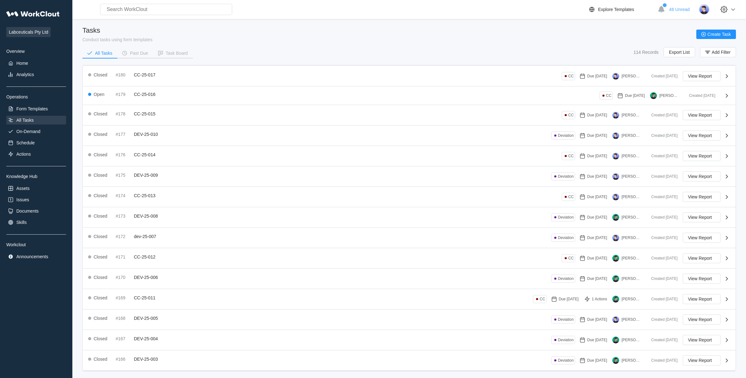 This screenshot has width=746, height=378. Describe the element at coordinates (680, 9) in the screenshot. I see `span: 46 Unread` at that location.